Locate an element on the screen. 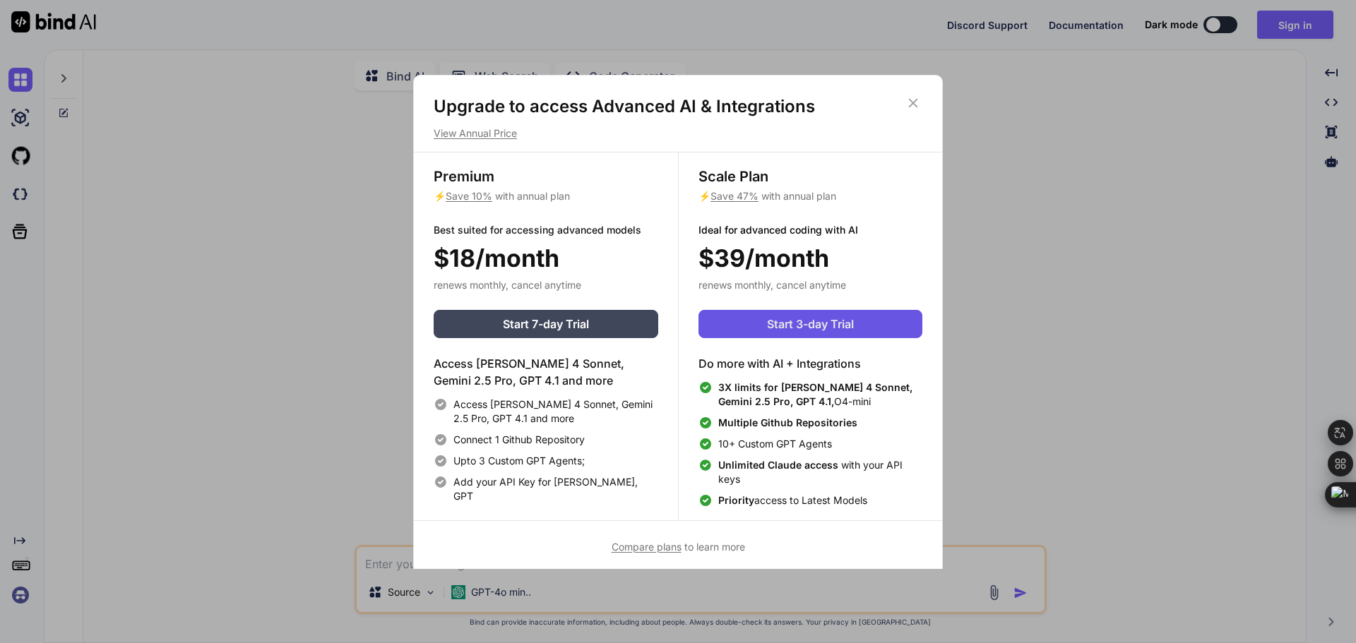 This screenshot has width=1356, height=643. span: to learn more is located at coordinates (678, 547).